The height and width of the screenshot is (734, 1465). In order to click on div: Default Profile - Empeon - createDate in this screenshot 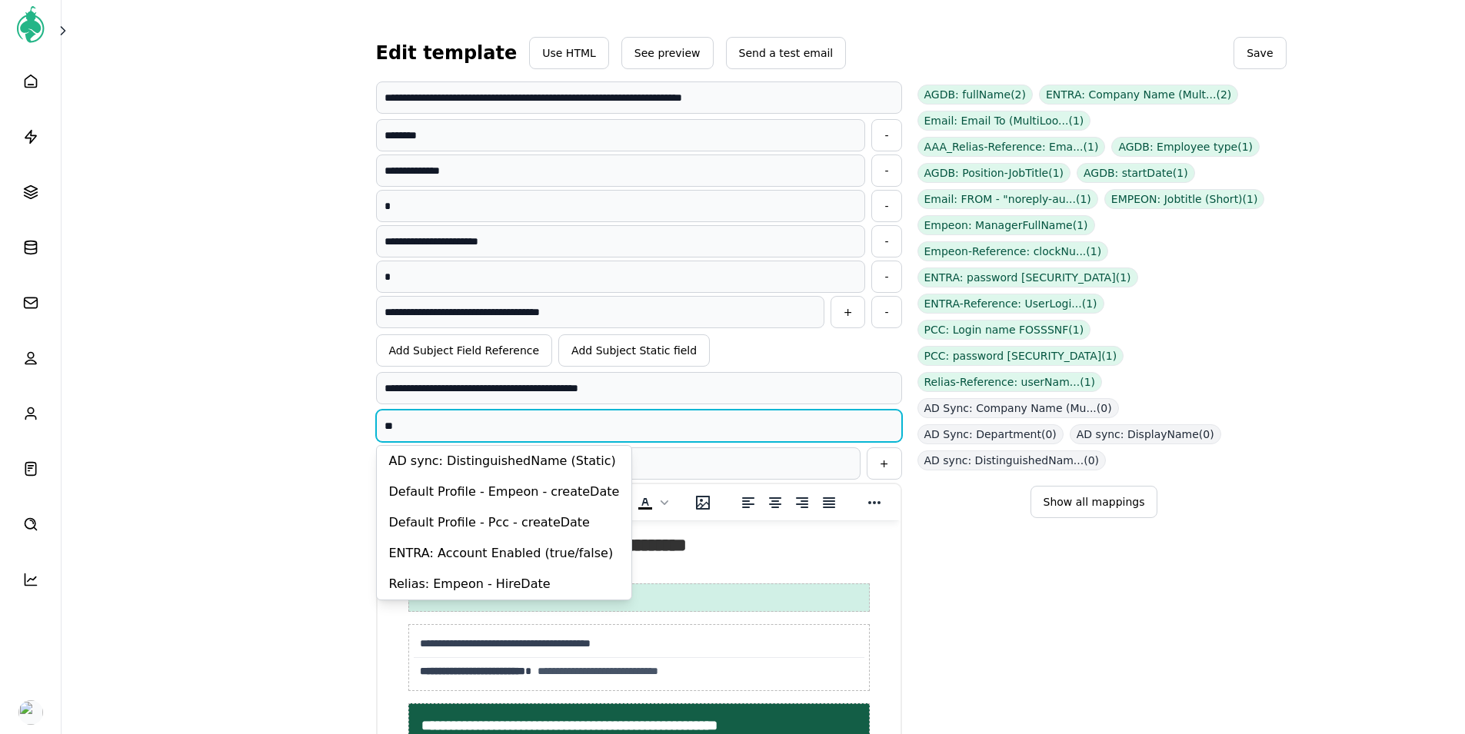, I will do `click(505, 492)`.